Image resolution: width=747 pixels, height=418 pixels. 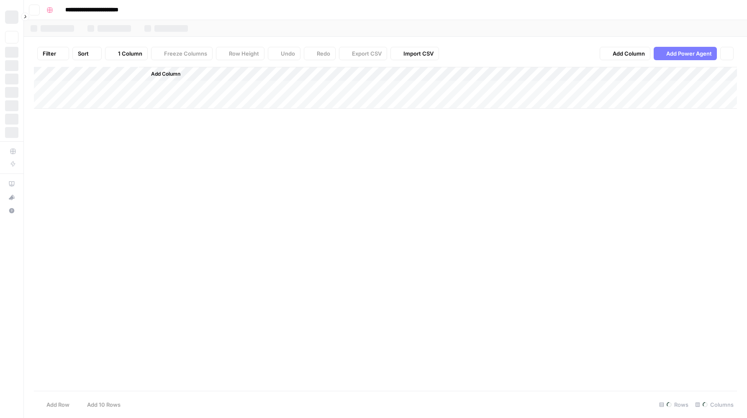 What do you see at coordinates (83, 54) in the screenshot?
I see `span: Sort` at bounding box center [83, 54].